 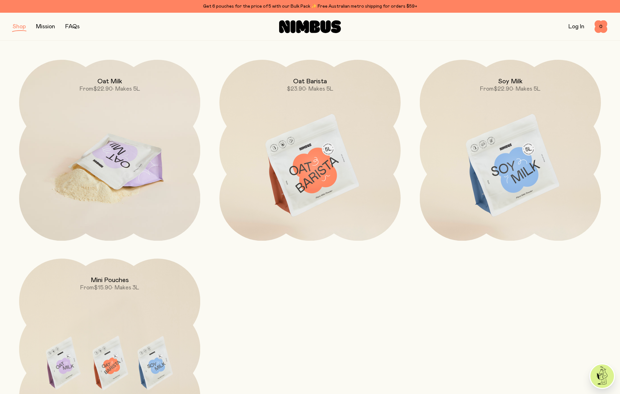 I want to click on span: • Makes 3L, so click(x=125, y=288).